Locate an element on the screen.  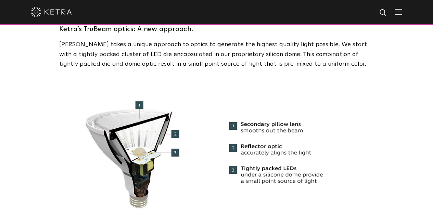
img: Hamburger%20Nav.svg is located at coordinates (399, 12).